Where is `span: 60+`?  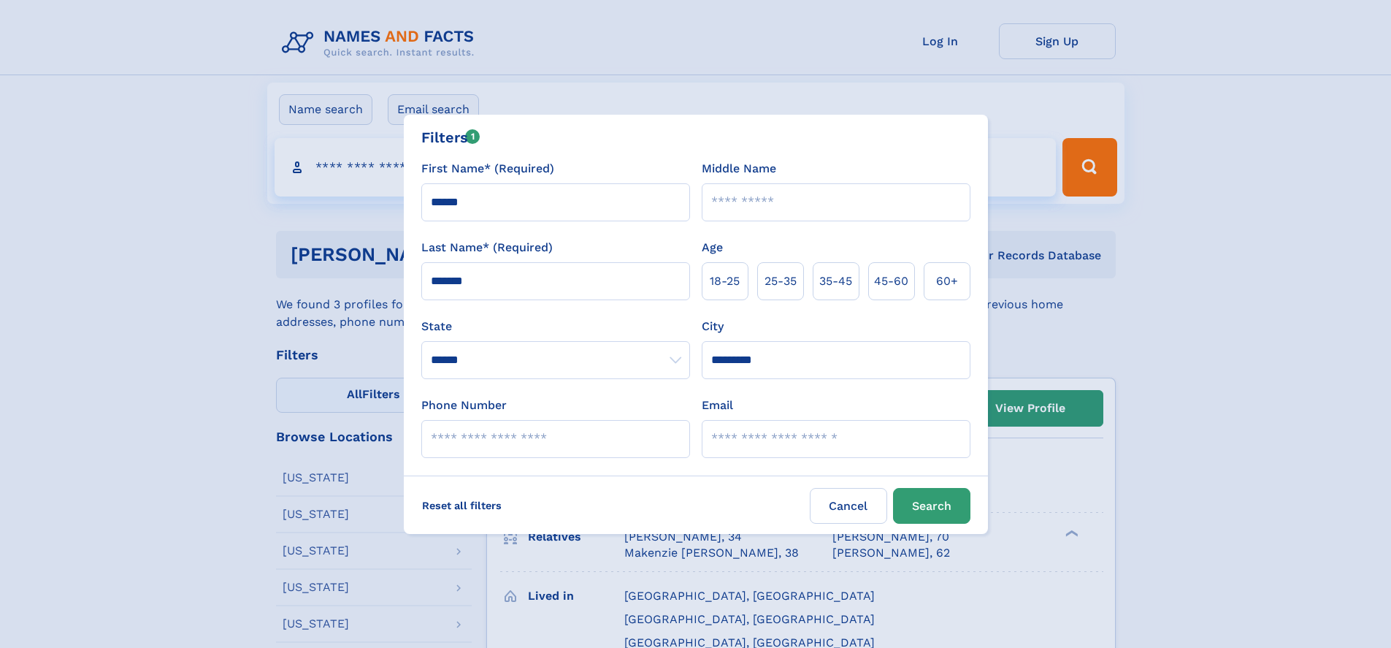 span: 60+ is located at coordinates (947, 281).